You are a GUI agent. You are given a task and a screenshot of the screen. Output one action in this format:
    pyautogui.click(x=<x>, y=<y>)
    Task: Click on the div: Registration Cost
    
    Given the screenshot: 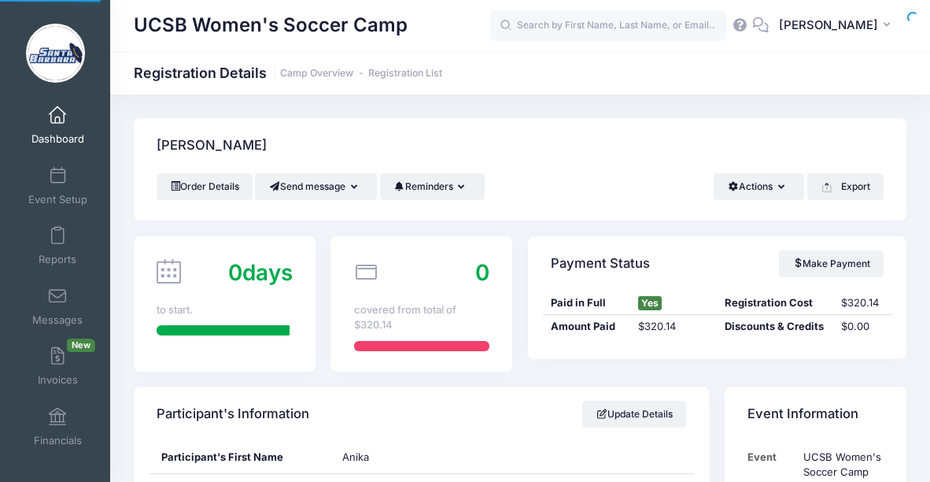 What is the action you would take?
    pyautogui.click(x=774, y=303)
    